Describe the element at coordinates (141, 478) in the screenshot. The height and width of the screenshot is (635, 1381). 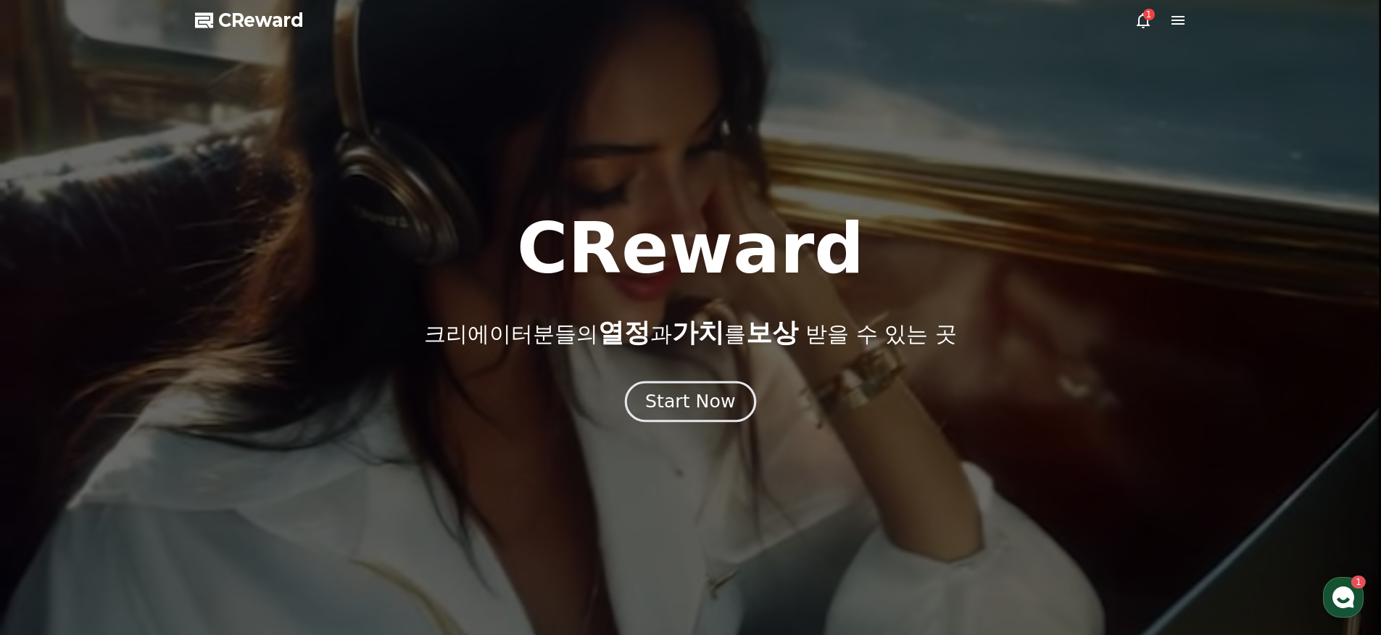
I see `a: 1대화` at that location.